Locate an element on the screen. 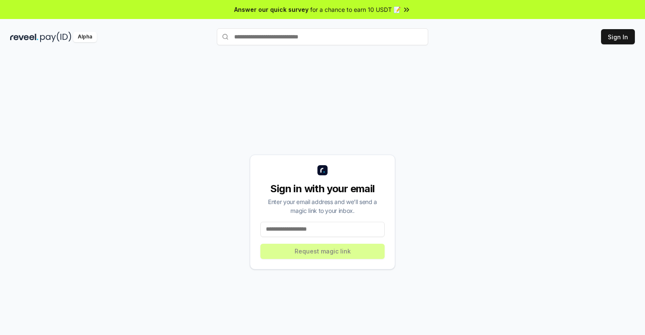 The width and height of the screenshot is (645, 335). div: Sign in with your email is located at coordinates (323, 189).